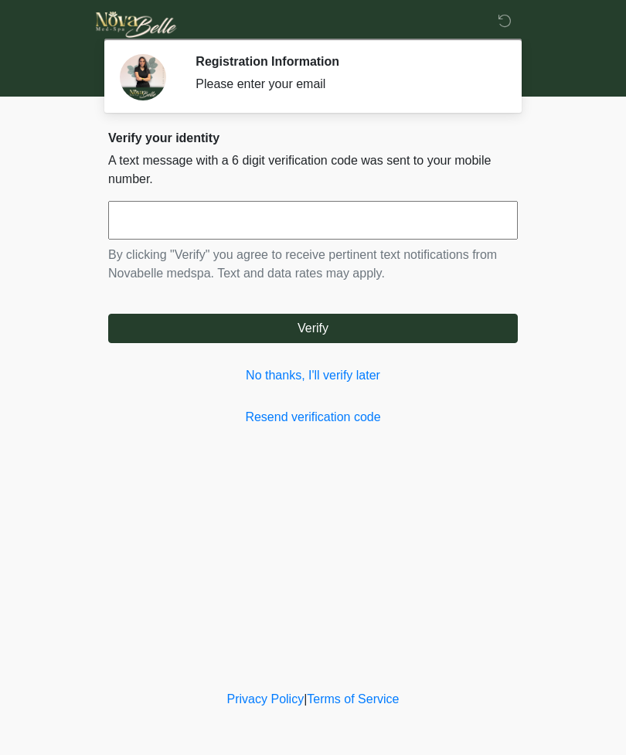 This screenshot has height=755, width=626. Describe the element at coordinates (345, 84) in the screenshot. I see `div: Please enter your email` at that location.